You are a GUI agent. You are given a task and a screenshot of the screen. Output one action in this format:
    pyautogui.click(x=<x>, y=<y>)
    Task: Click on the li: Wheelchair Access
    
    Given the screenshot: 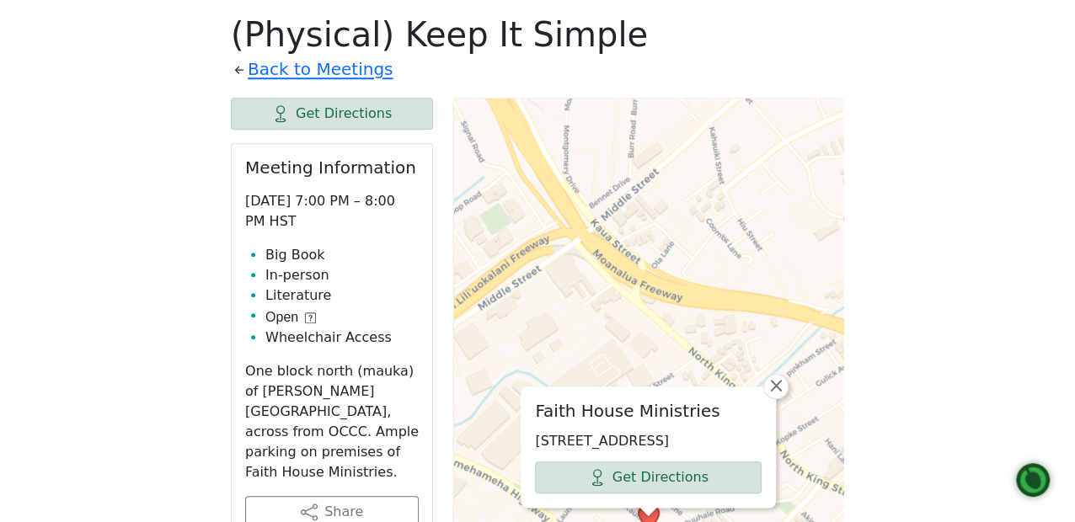 What is the action you would take?
    pyautogui.click(x=342, y=338)
    